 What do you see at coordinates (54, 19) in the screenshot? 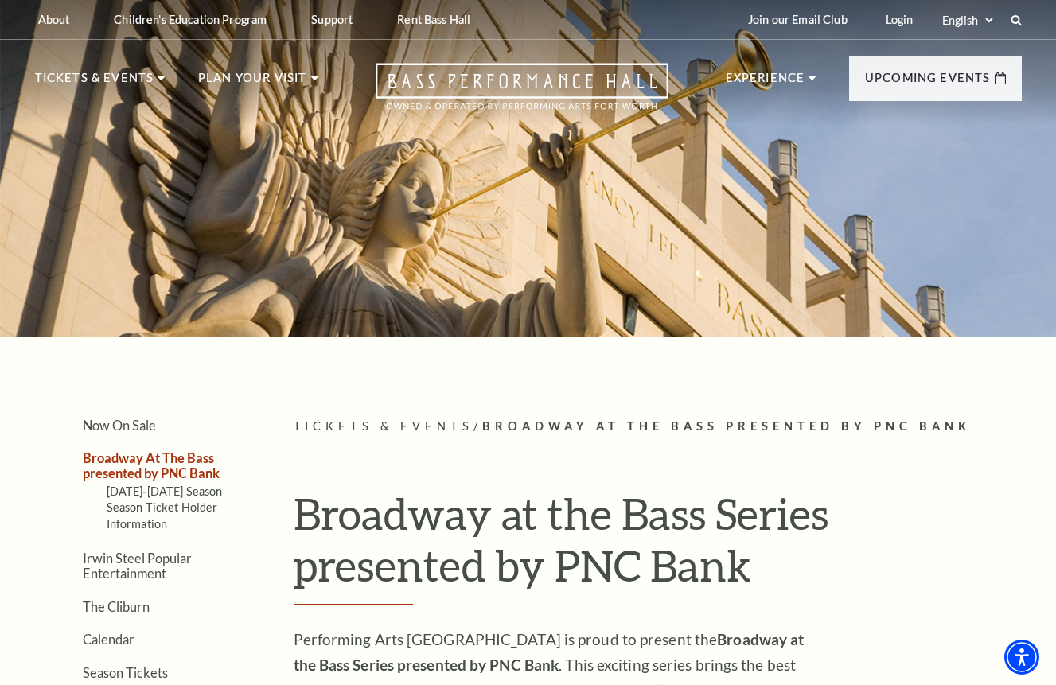
I see `p: About` at bounding box center [54, 19].